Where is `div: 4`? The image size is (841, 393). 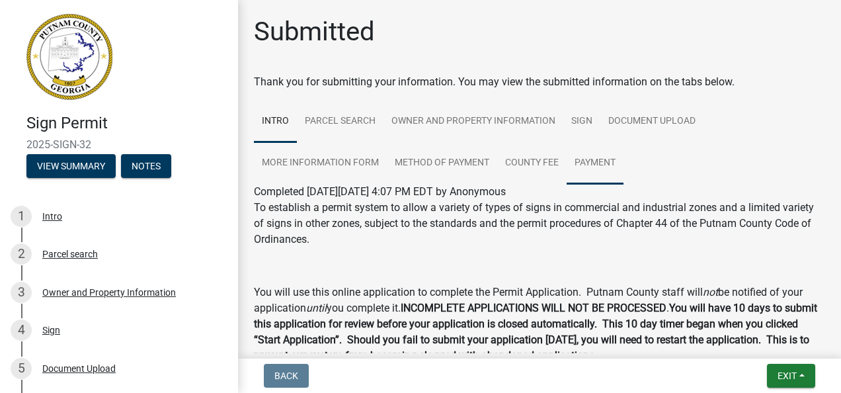 div: 4 is located at coordinates (21, 330).